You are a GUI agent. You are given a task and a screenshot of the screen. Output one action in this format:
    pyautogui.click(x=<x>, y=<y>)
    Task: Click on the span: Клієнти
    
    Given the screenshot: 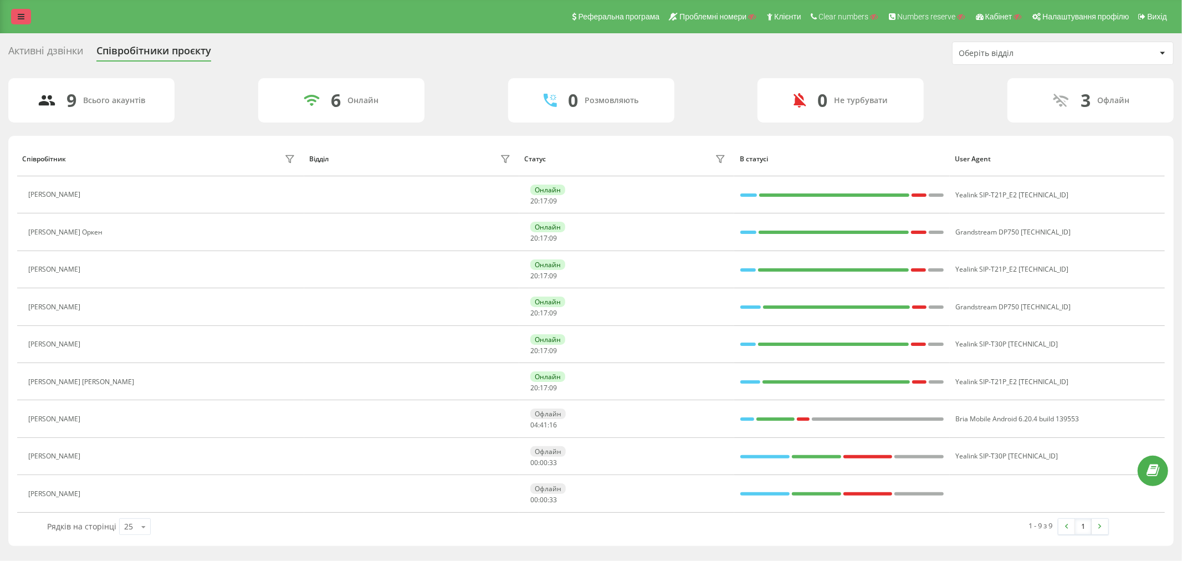 What is the action you would take?
    pyautogui.click(x=788, y=17)
    